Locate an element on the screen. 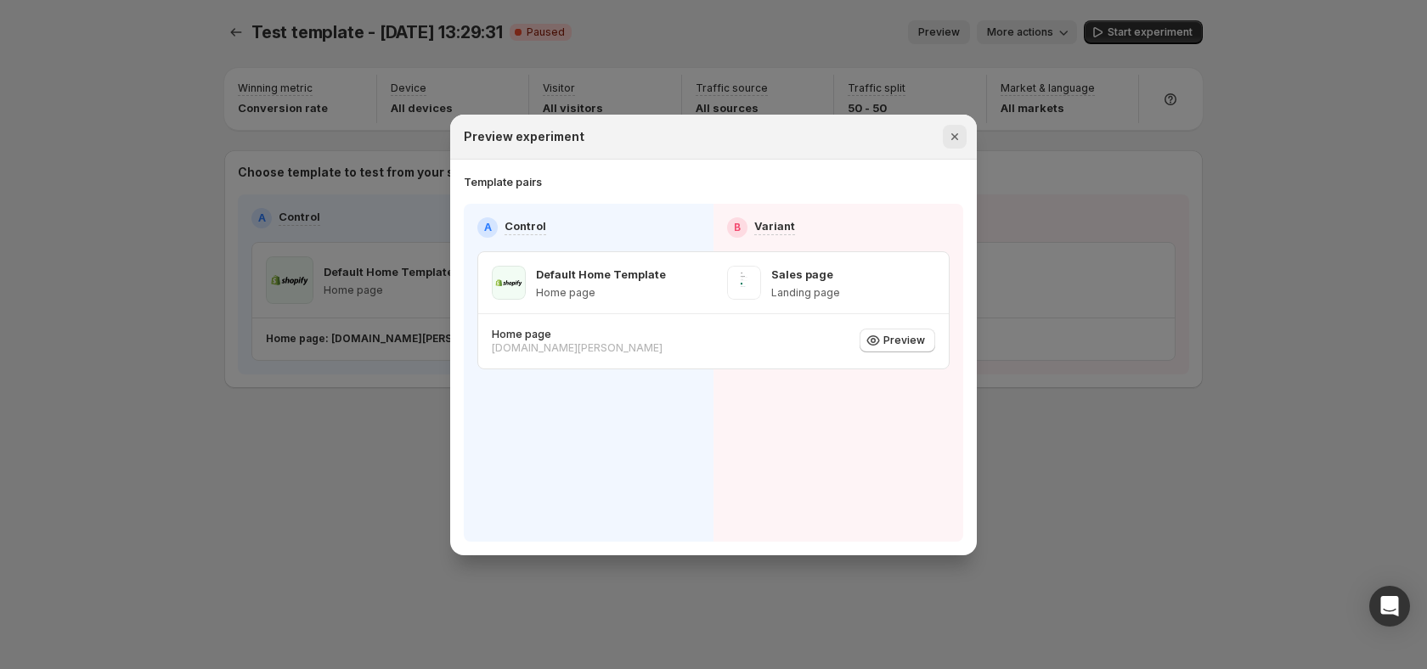  img: Default Home Template is located at coordinates (509, 283).